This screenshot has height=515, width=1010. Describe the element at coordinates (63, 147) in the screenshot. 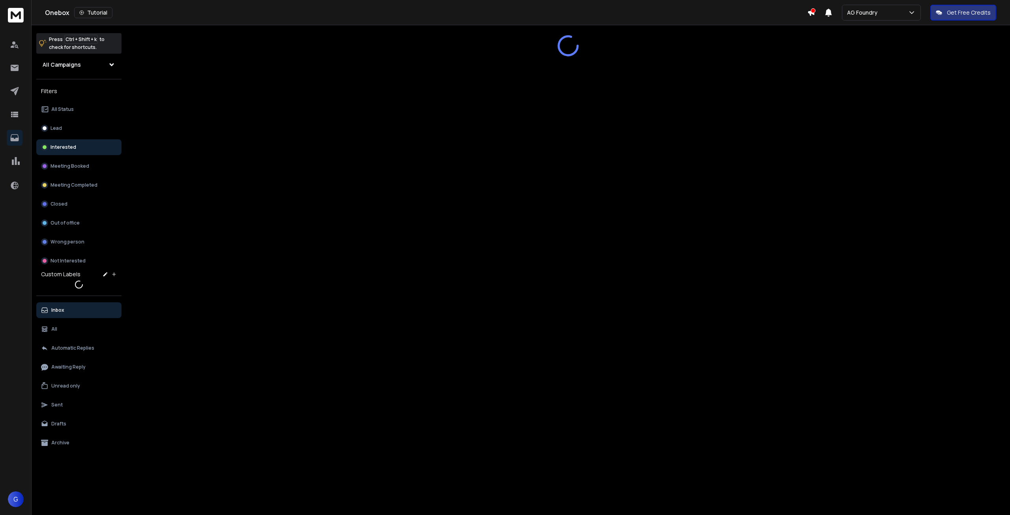

I see `p: Interested` at that location.